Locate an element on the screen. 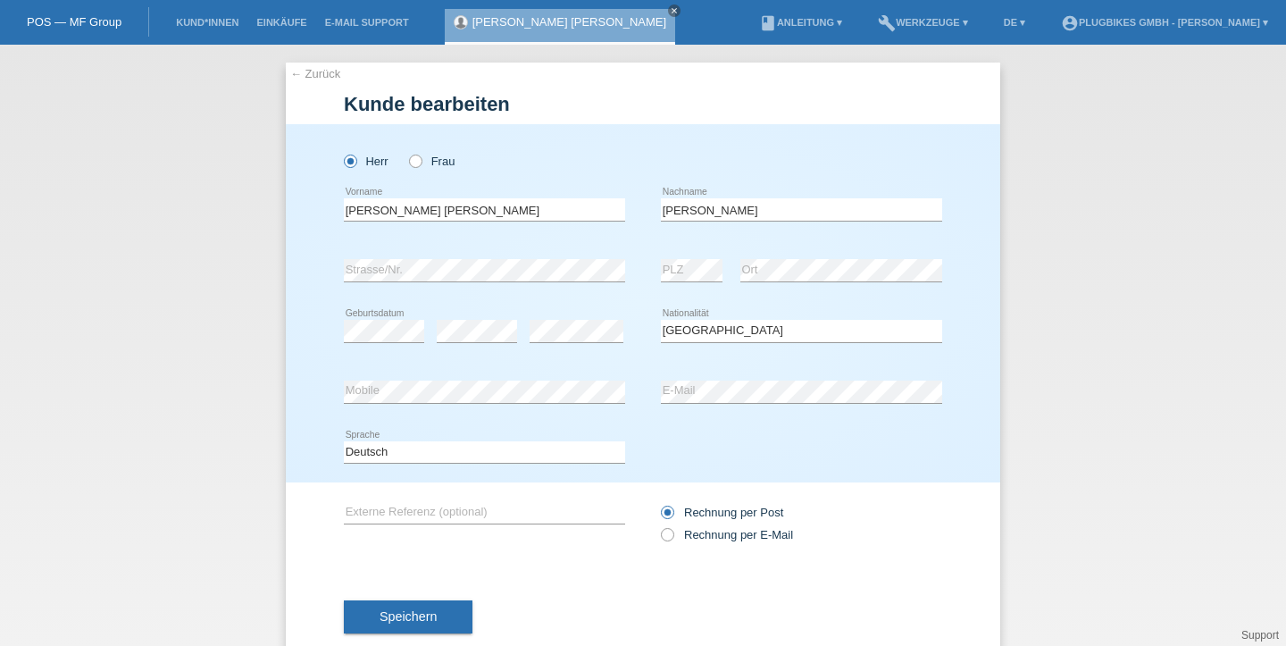 The width and height of the screenshot is (1286, 646). a: Kund*innen is located at coordinates (207, 22).